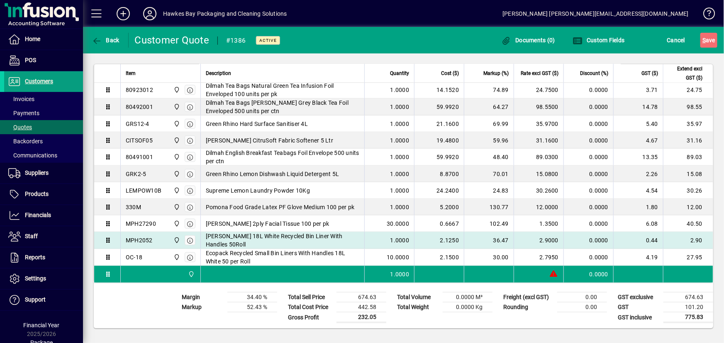 Image resolution: width=724 pixels, height=343 pixels. What do you see at coordinates (30, 60) in the screenshot?
I see `span: POS` at bounding box center [30, 60].